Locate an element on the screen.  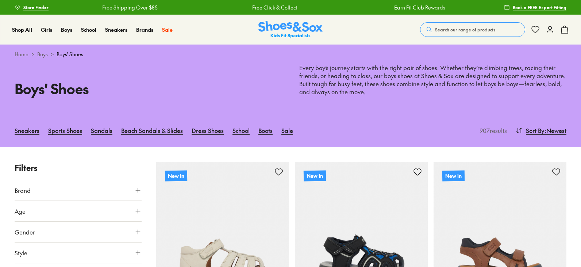
span: Age is located at coordinates (20, 211).